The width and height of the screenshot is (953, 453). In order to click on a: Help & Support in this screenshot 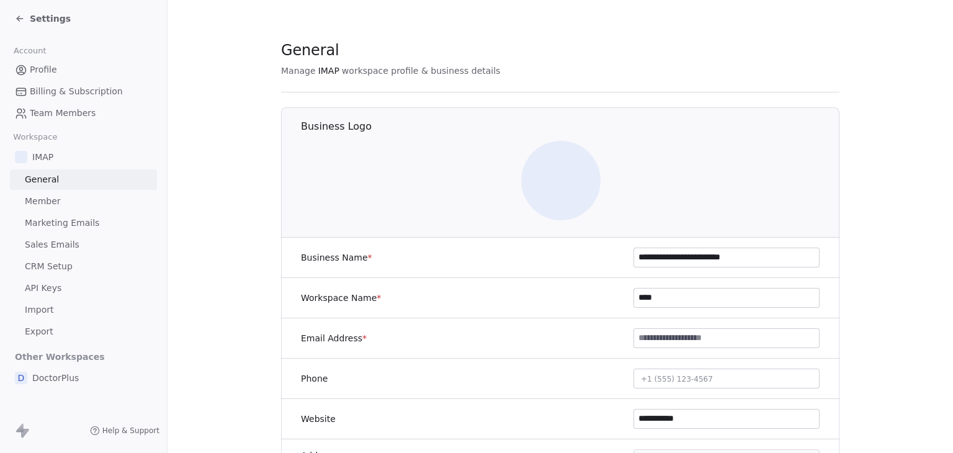, I will do `click(125, 430)`.